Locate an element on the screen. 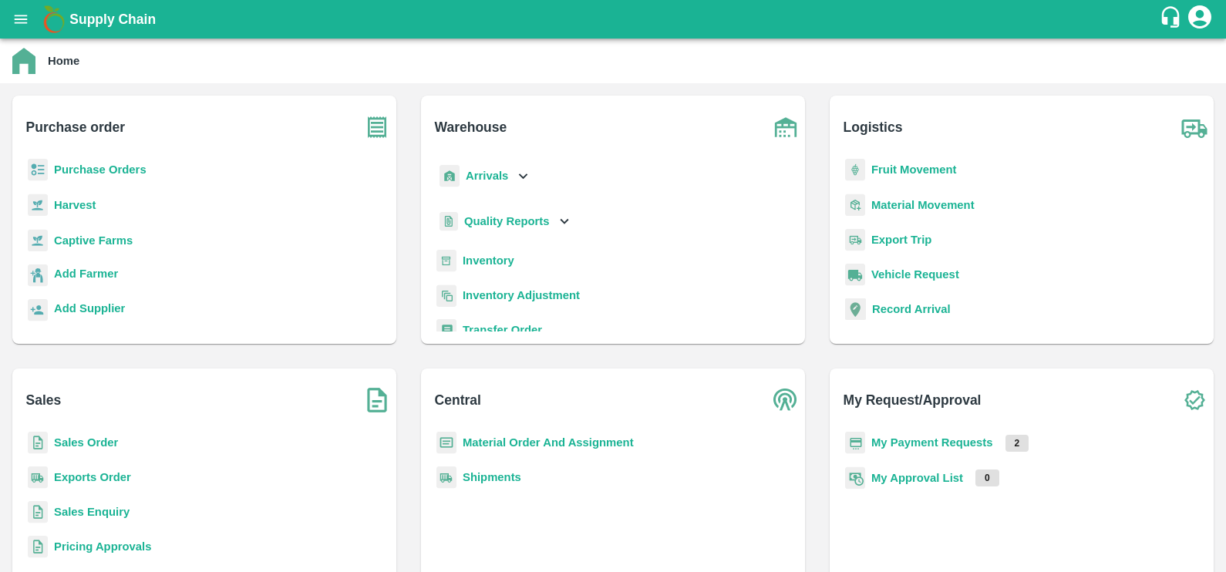 This screenshot has width=1226, height=572. img: farmer is located at coordinates (38, 275).